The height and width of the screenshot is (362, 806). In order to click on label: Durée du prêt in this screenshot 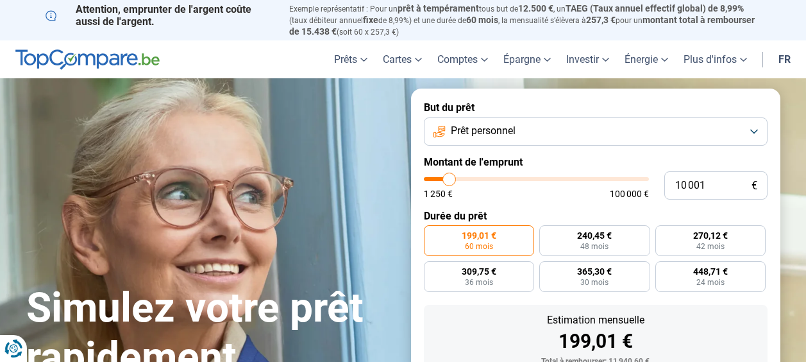, I will do `click(596, 216)`.